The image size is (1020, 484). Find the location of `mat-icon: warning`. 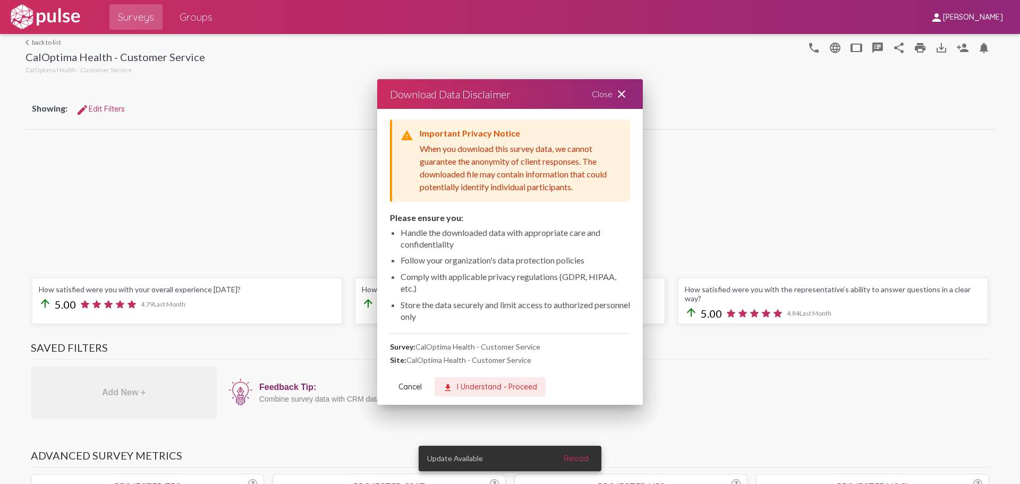

mat-icon: warning is located at coordinates (407, 135).